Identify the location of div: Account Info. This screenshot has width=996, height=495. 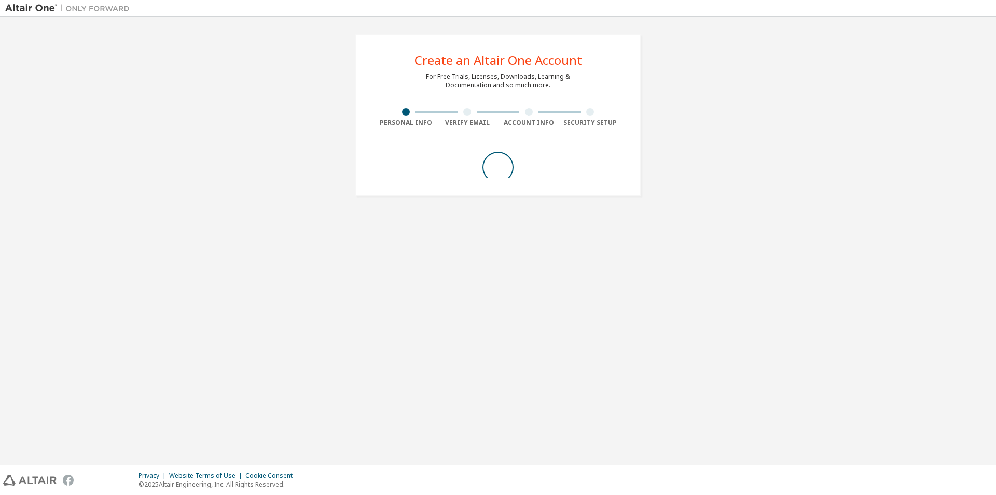
(529, 122).